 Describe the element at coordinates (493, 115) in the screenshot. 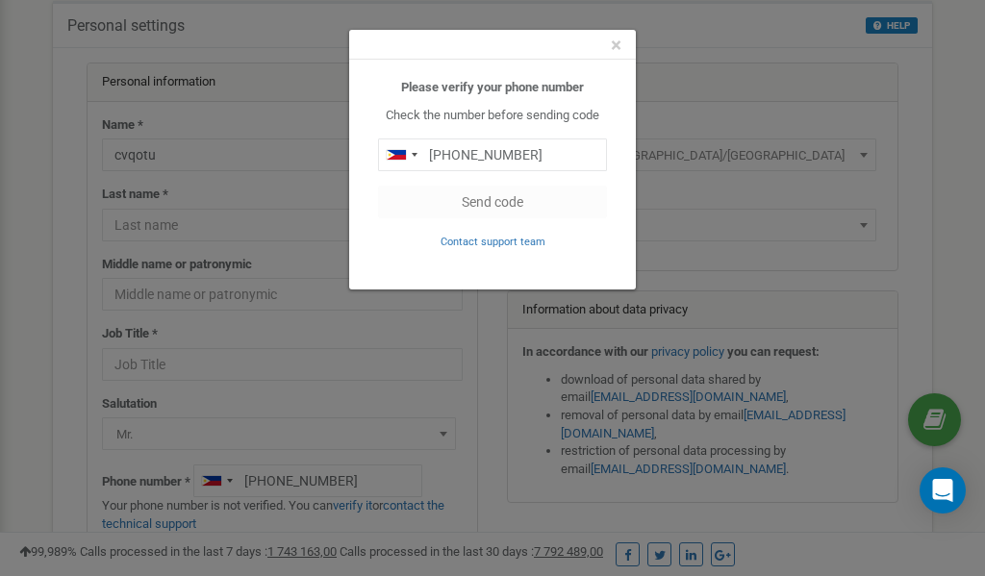

I see `p: Check the number before sending code` at that location.